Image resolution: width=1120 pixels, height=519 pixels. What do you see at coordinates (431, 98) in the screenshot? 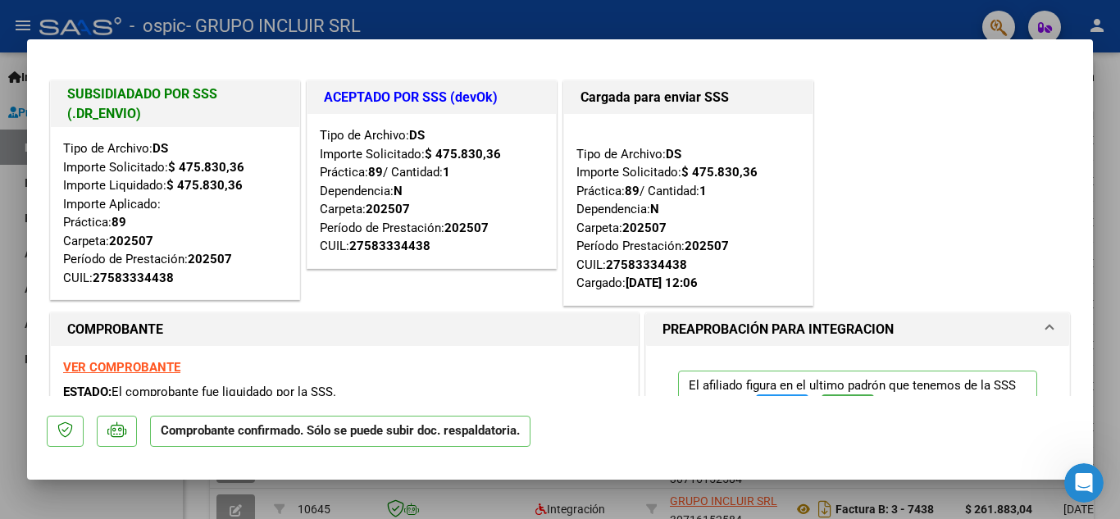
I see `h1: ACEPTADO POR SSS (devOk)` at bounding box center [431, 98].